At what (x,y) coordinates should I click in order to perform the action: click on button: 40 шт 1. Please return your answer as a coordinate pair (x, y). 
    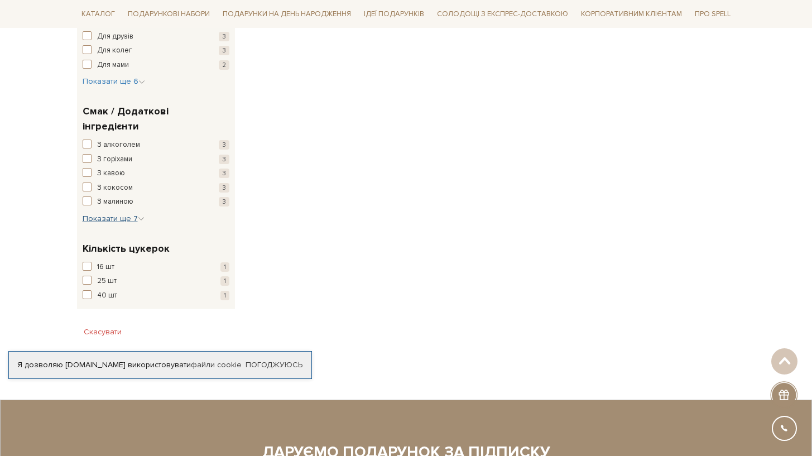
    Looking at the image, I should click on (156, 296).